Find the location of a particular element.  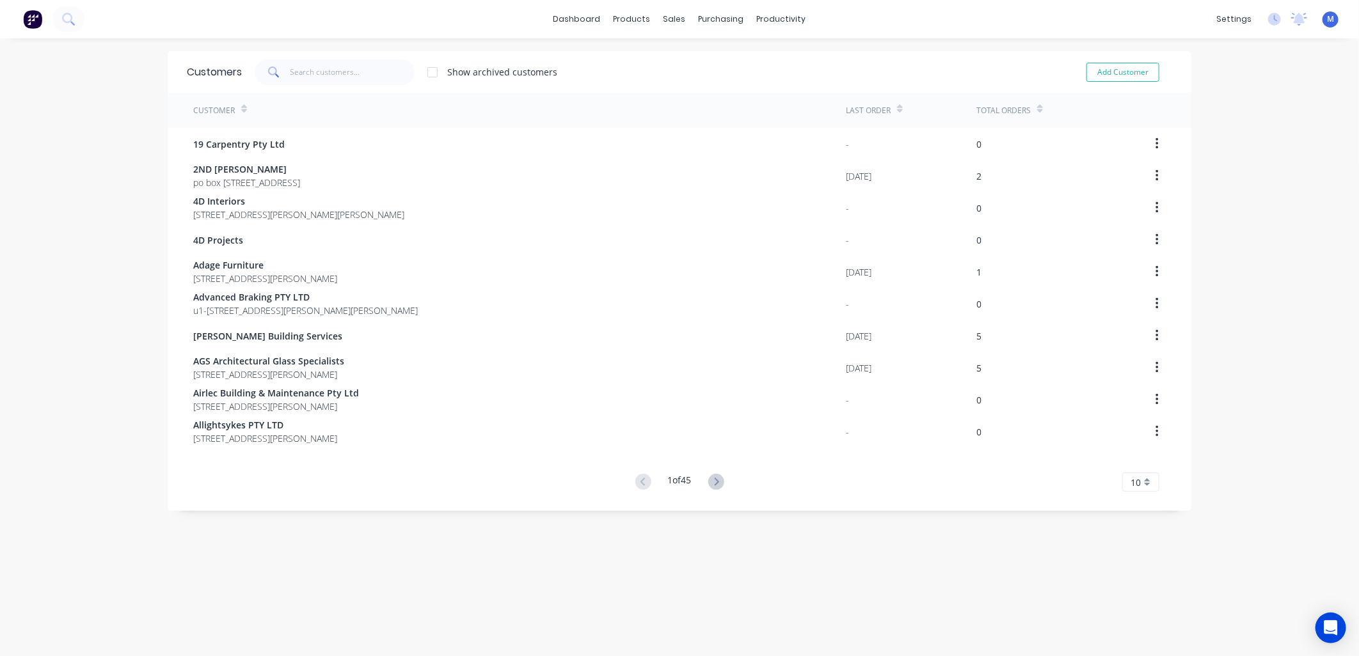

img: Factory is located at coordinates (33, 19).